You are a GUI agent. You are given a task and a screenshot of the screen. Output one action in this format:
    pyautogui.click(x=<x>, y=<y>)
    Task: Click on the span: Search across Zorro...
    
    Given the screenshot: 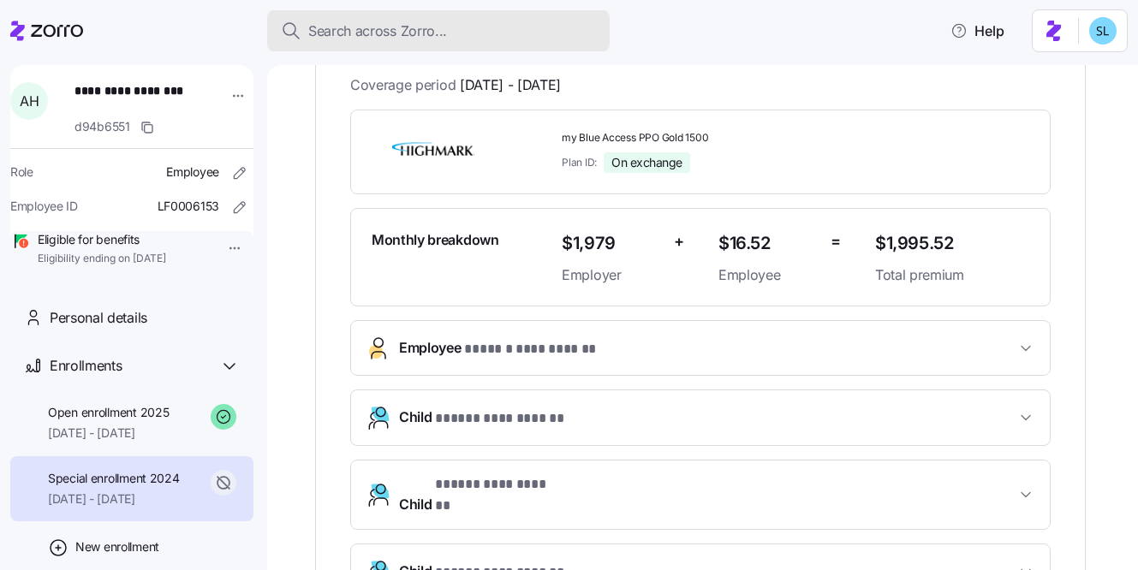 What is the action you would take?
    pyautogui.click(x=378, y=31)
    